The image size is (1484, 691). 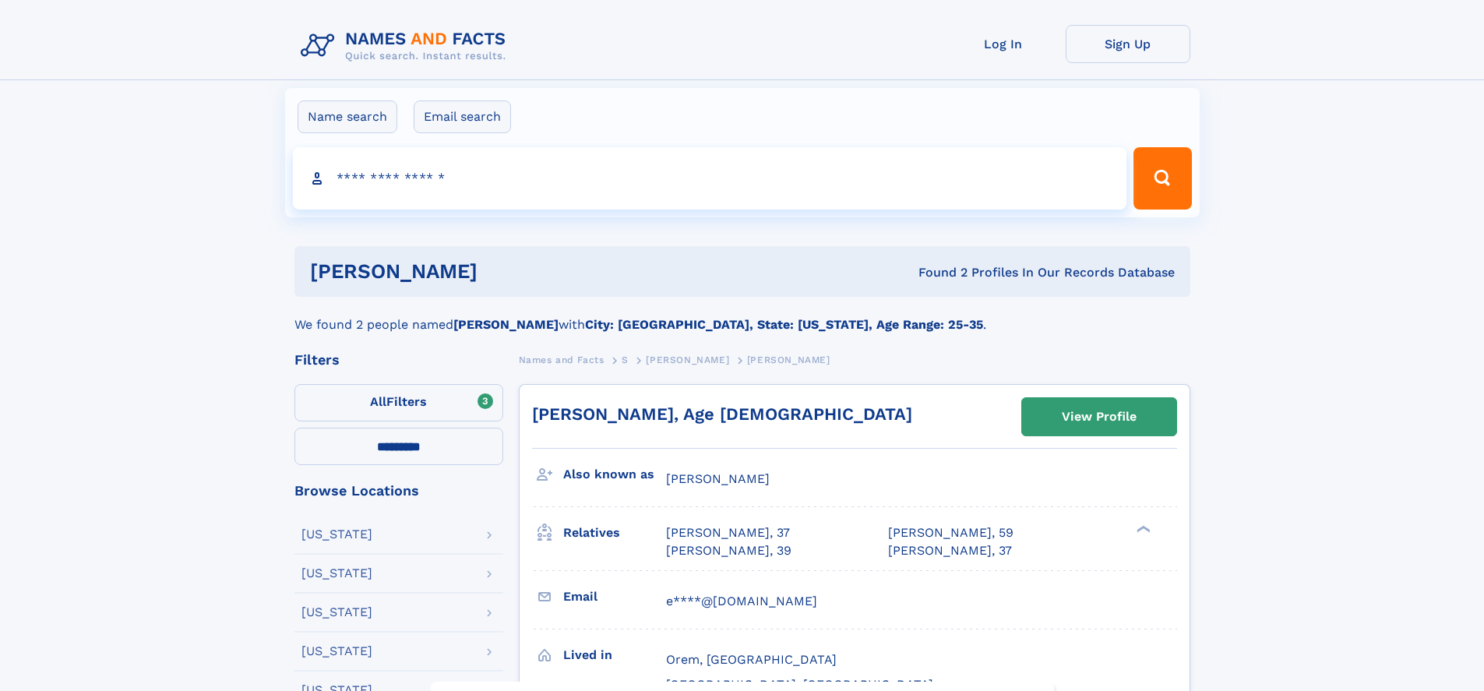 I want to click on span: S, so click(x=625, y=360).